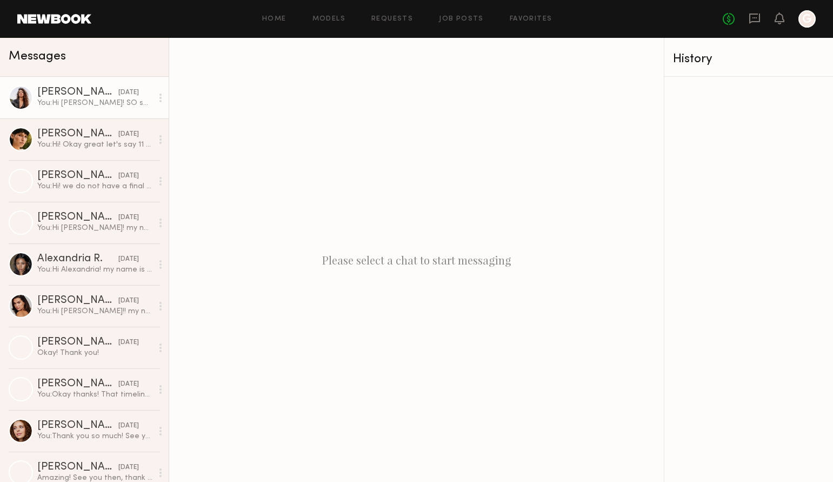 Image resolution: width=833 pixels, height=482 pixels. Describe the element at coordinates (416, 260) in the screenshot. I see `div: Please select a chat to start messaging` at that location.